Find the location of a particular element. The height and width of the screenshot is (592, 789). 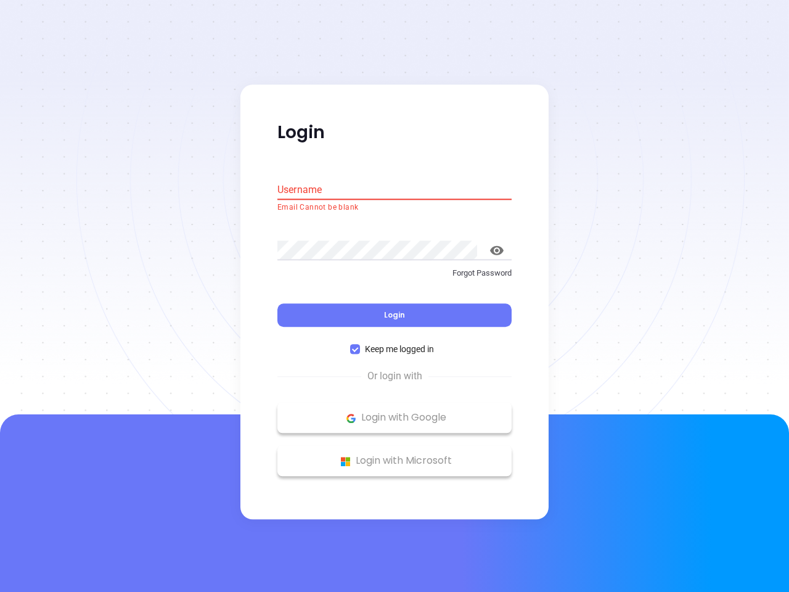

span: Or login with is located at coordinates (395, 377).